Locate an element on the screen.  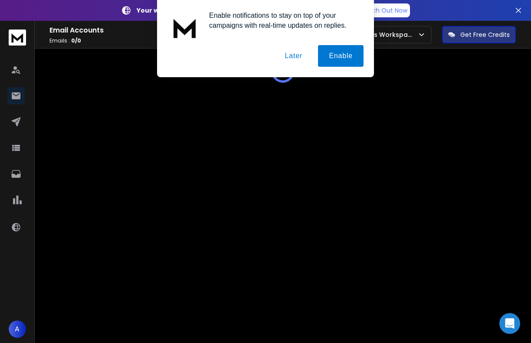
button: Enable is located at coordinates (341, 56).